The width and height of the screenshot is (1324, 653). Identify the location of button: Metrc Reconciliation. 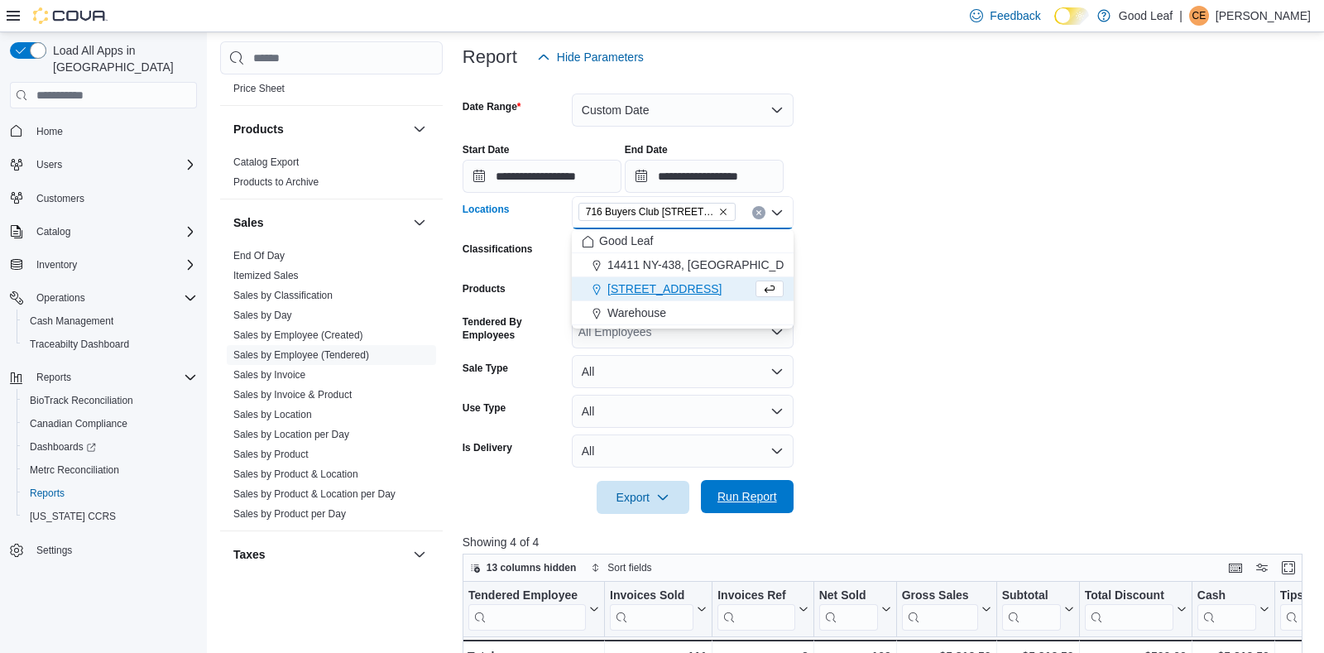
(110, 470).